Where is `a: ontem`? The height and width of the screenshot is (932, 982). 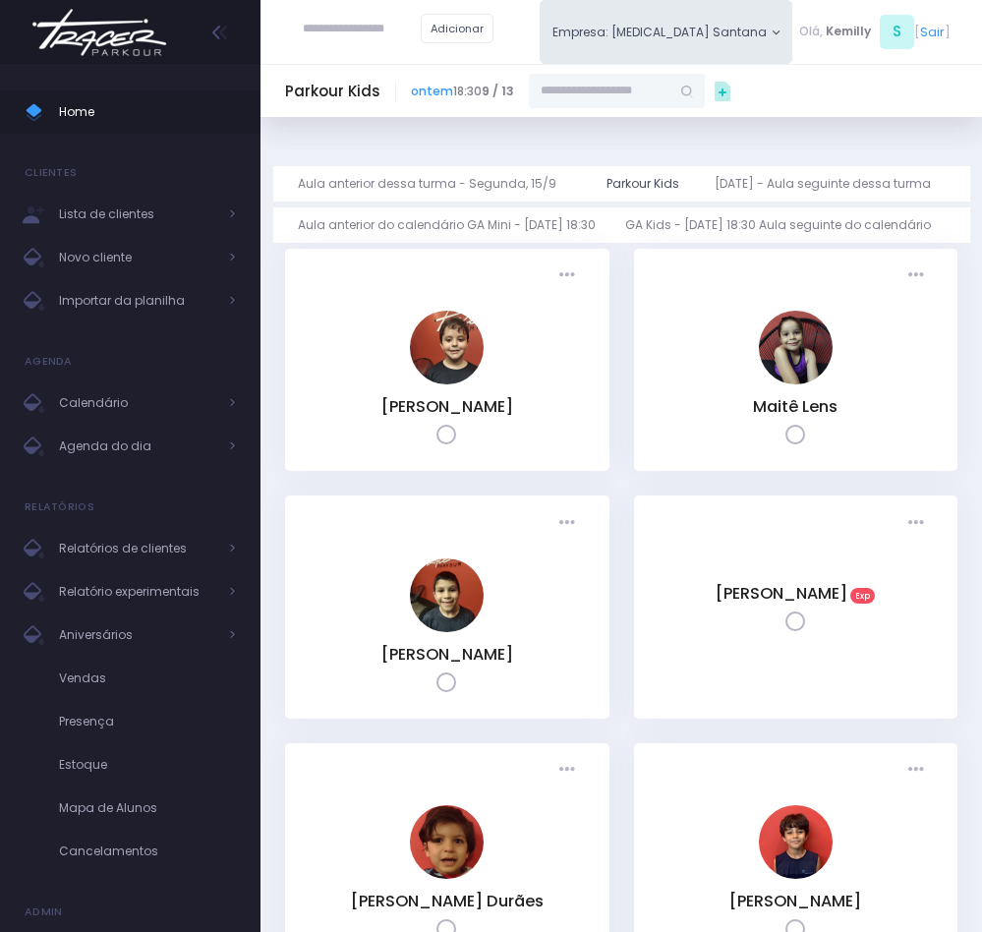
a: ontem is located at coordinates (432, 90).